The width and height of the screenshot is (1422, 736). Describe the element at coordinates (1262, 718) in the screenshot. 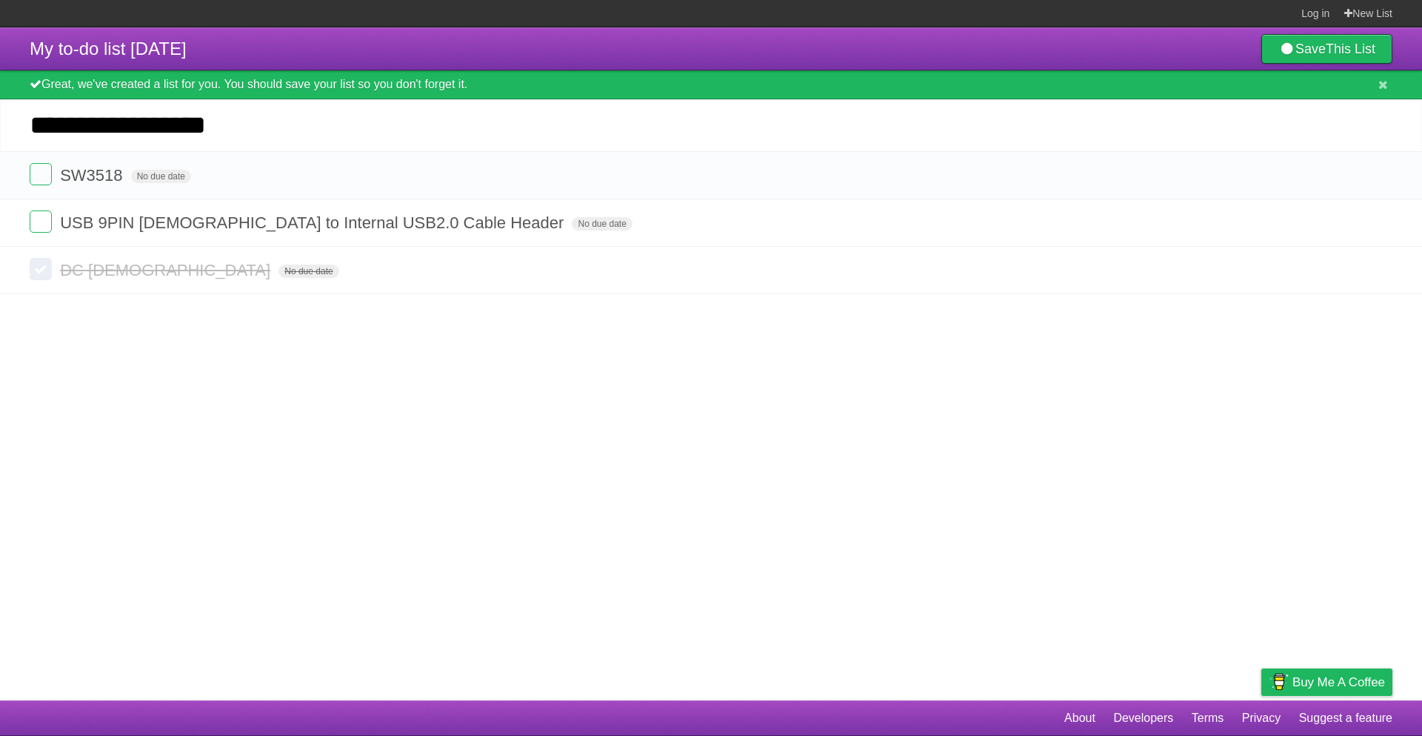

I see `a: Privacy` at that location.